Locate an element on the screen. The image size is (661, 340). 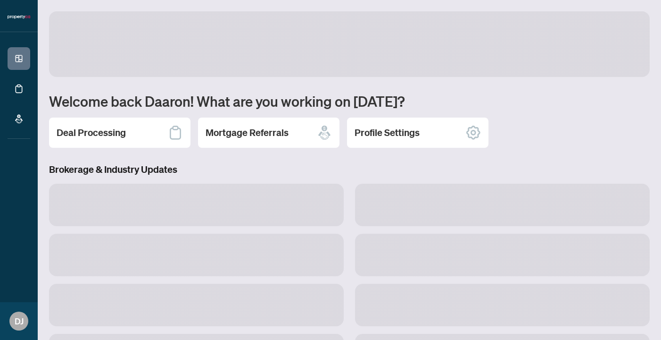
span: DJ is located at coordinates (19, 321).